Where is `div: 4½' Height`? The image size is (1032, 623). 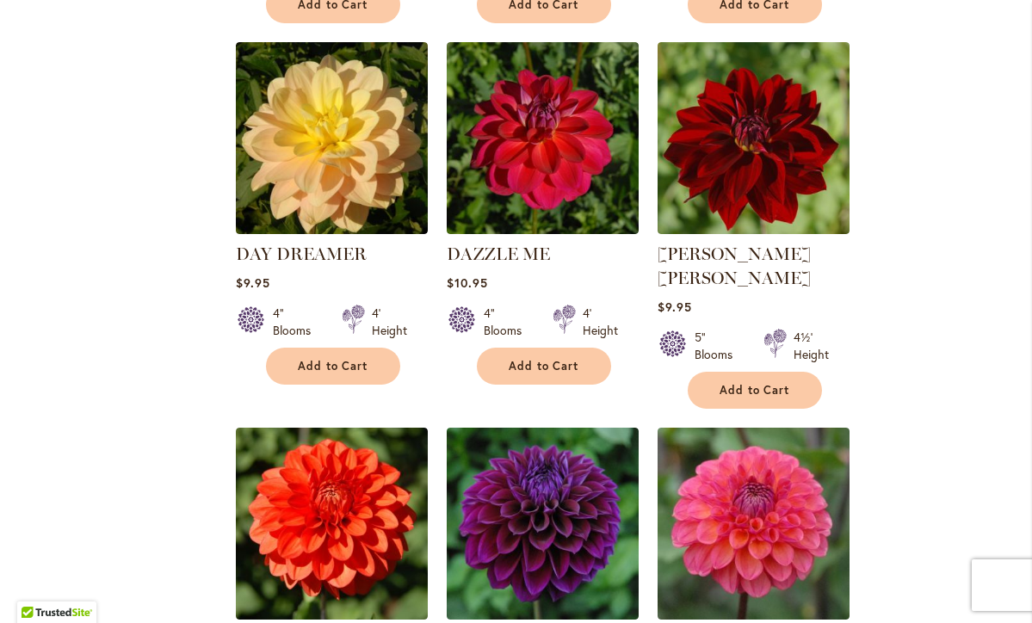
div: 4½' Height is located at coordinates (811, 346).